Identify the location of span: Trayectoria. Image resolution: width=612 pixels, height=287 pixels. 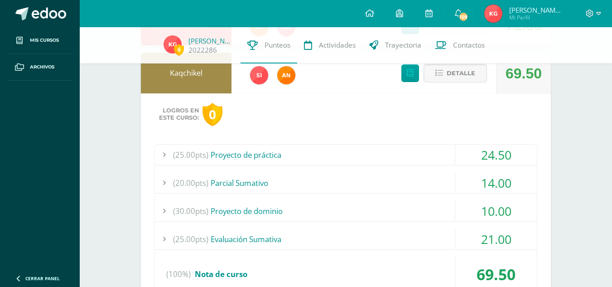
(403, 45).